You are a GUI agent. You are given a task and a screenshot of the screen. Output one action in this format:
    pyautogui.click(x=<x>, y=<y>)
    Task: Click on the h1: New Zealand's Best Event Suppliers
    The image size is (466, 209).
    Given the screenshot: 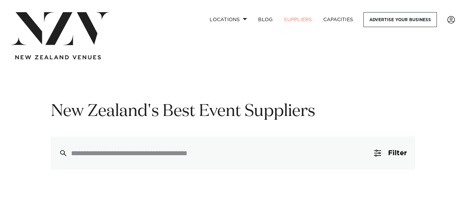 What is the action you would take?
    pyautogui.click(x=233, y=111)
    